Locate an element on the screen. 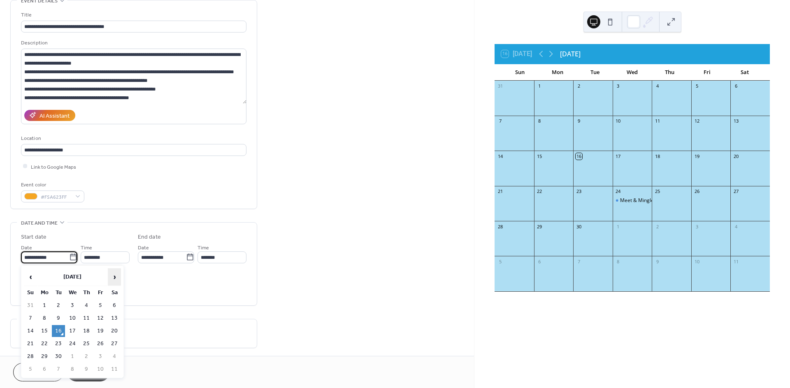 The width and height of the screenshot is (790, 388). div: 12 is located at coordinates (697, 121).